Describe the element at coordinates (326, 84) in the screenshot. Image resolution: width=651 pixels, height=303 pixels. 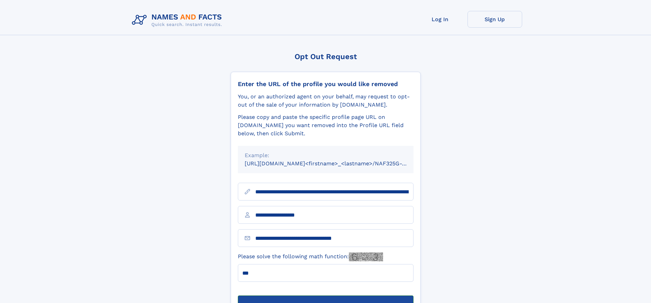
I see `div: Enter the URL of the profile you would like removed` at that location.